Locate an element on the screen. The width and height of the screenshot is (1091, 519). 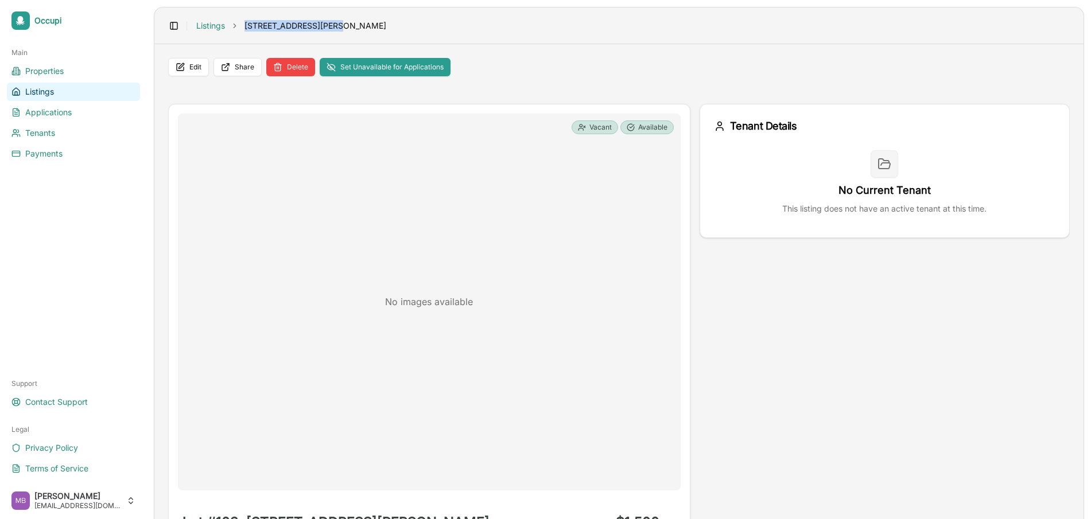
span: Available is located at coordinates (653, 127).